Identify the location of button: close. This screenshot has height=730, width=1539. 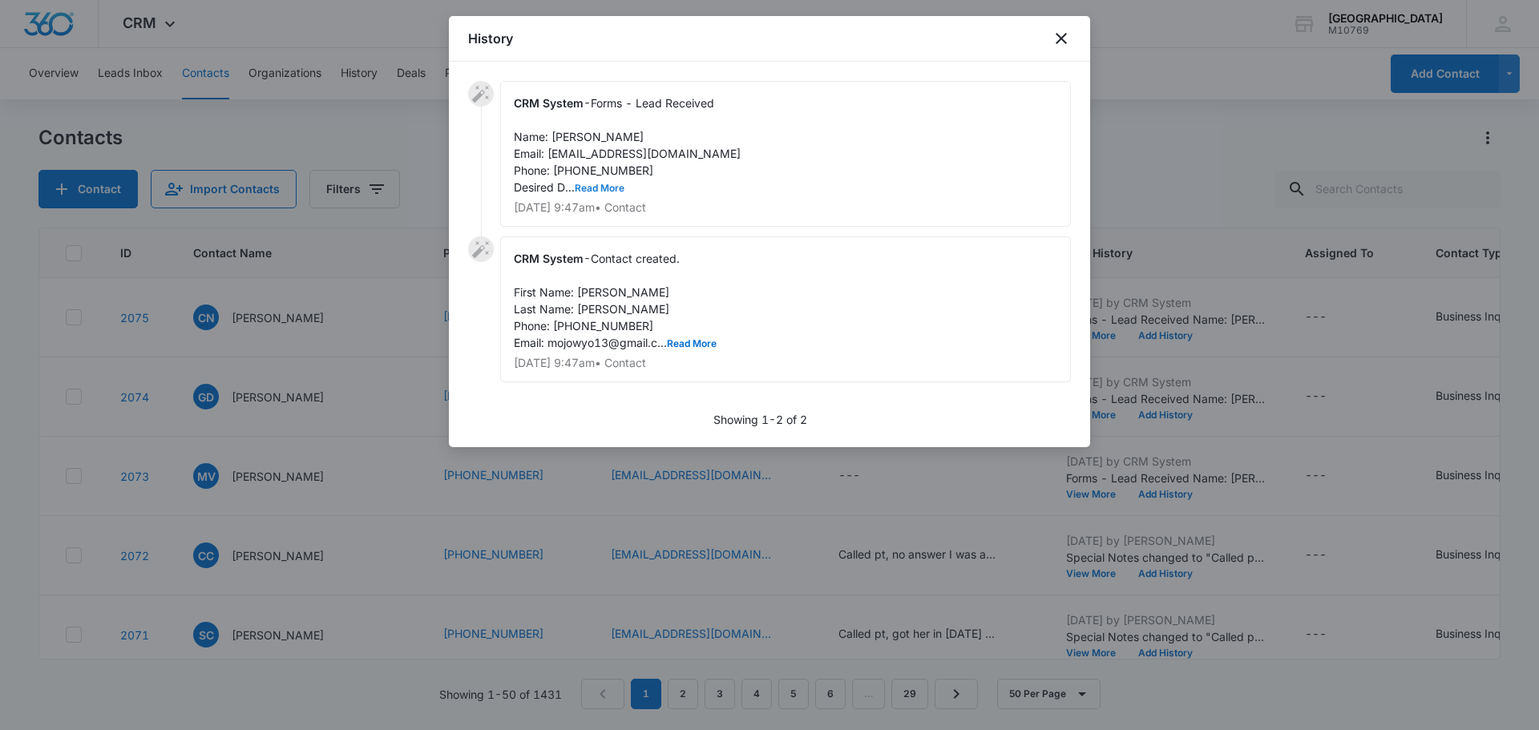
(1061, 38).